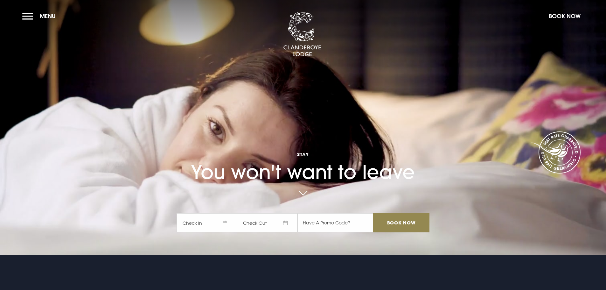 This screenshot has height=290, width=606. What do you see at coordinates (207, 223) in the screenshot?
I see `span: Check In` at bounding box center [207, 223].